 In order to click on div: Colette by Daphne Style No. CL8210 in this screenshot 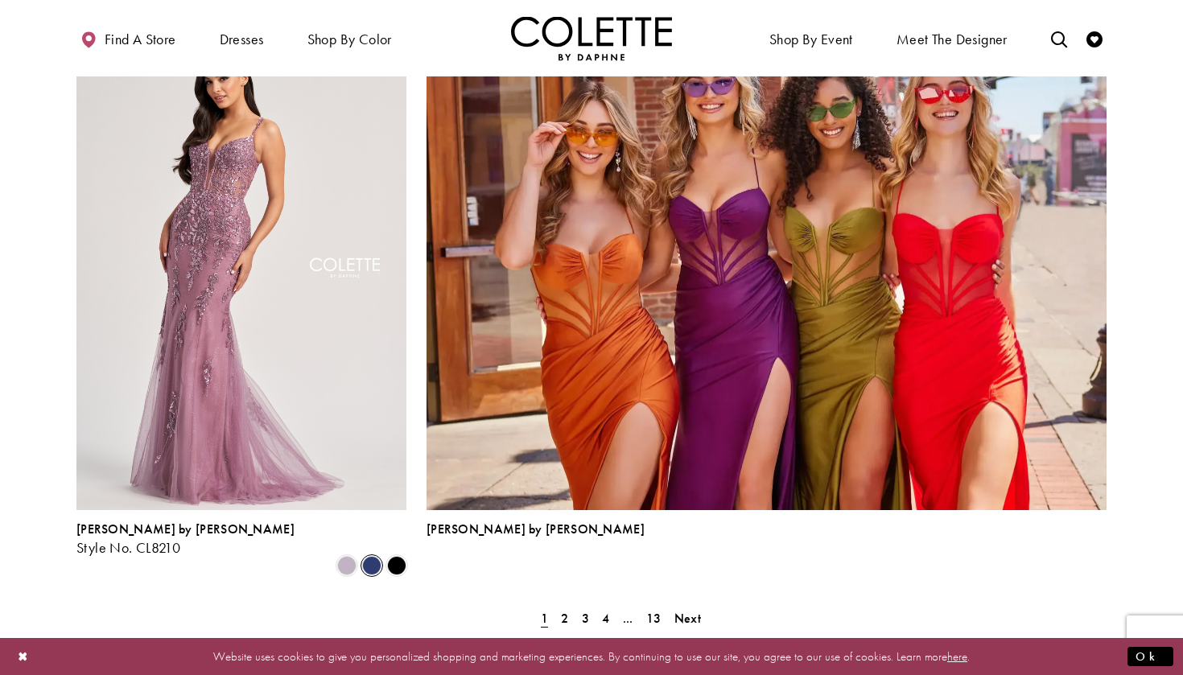, I will do `click(185, 539)`.